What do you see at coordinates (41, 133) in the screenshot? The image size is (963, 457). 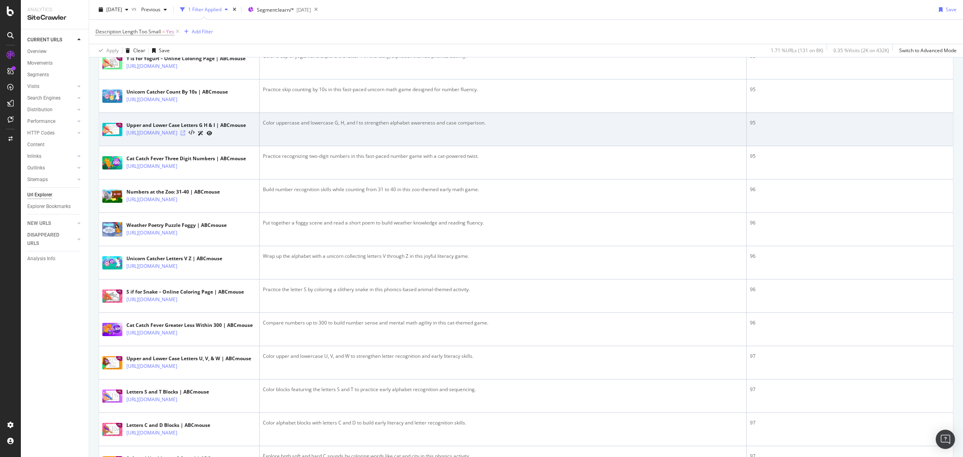 I see `div: HTTP Codes` at bounding box center [41, 133].